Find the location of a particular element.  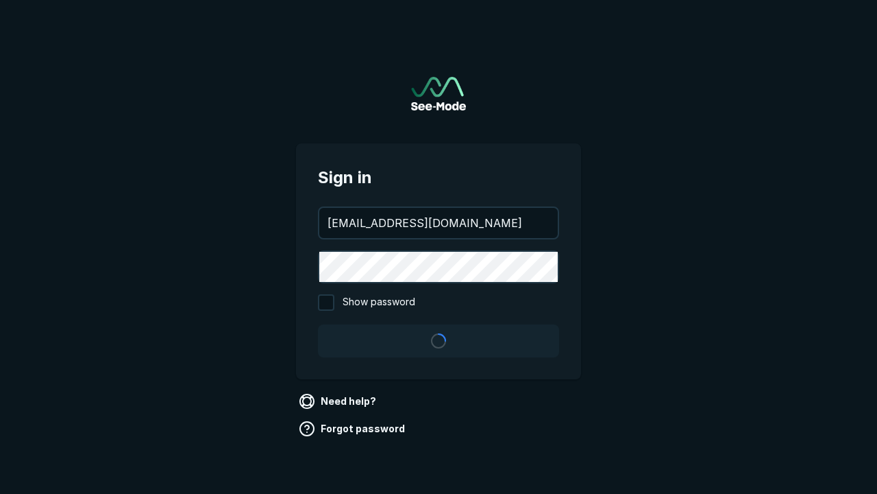

a: Forgot password is located at coordinates (353, 428).